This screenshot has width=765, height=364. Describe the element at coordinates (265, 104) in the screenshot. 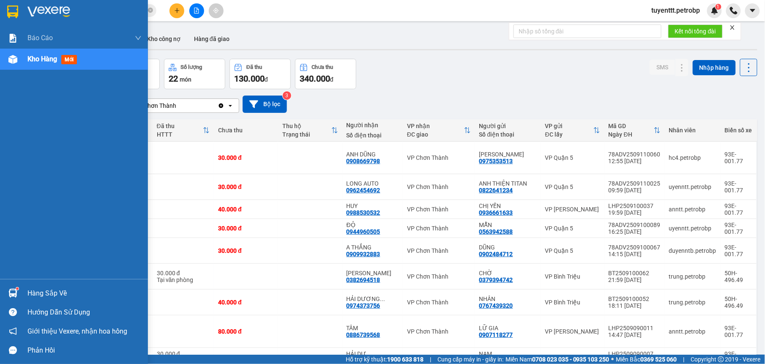

I see `button: Bộ lọc` at that location.